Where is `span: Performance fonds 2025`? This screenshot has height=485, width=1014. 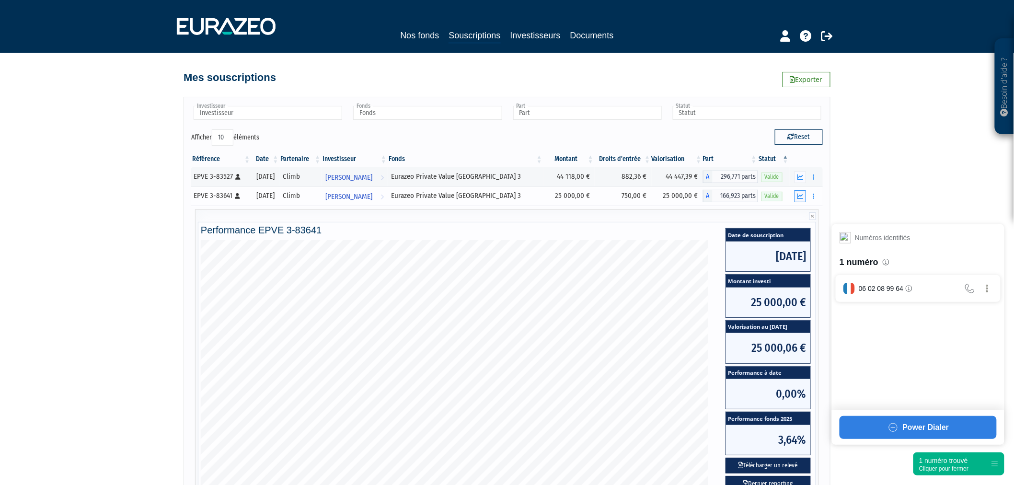 span: Performance fonds 2025 is located at coordinates (768, 418).